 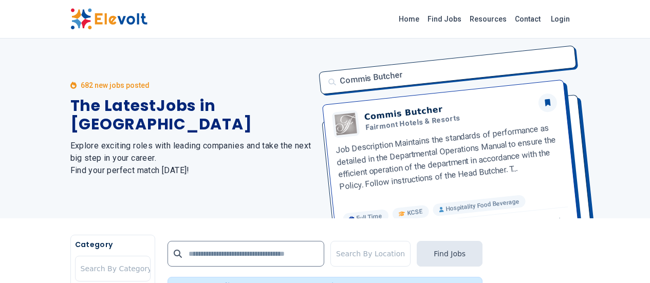 I want to click on h2: Explore exciting roles with leading companies and take the next big step in your career. Find you..., so click(x=192, y=158).